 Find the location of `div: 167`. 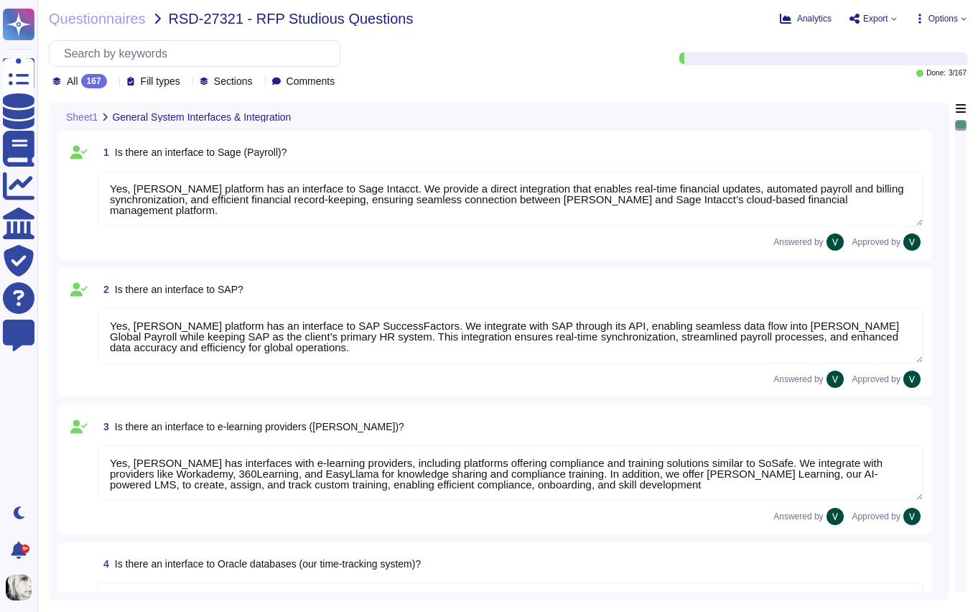

div: 167 is located at coordinates (94, 81).